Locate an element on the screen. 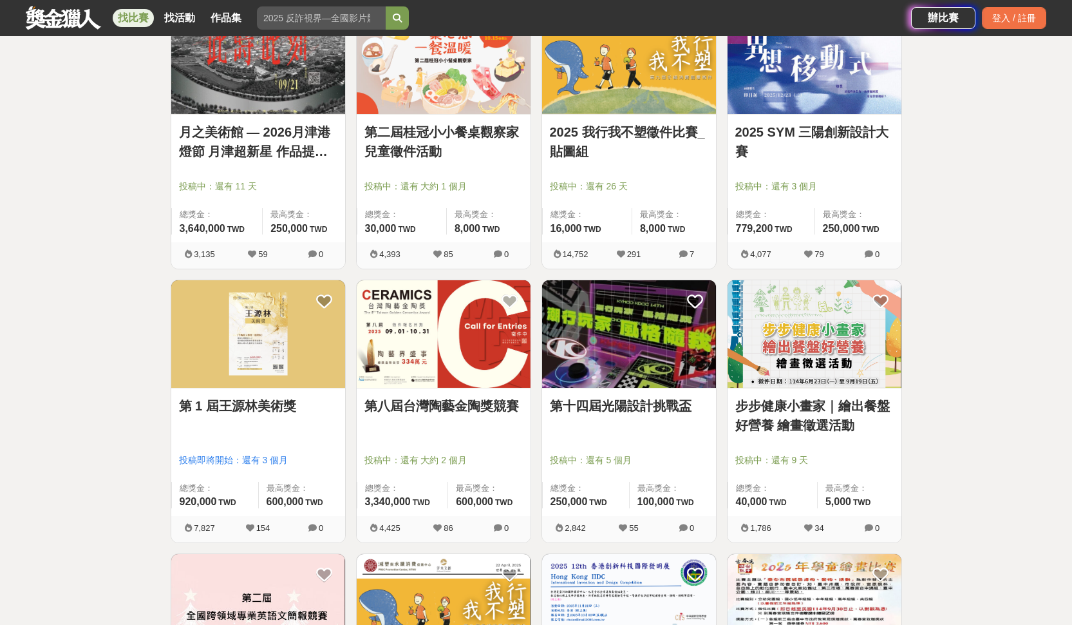  div: 登入 / 註冊 is located at coordinates (1014, 18).